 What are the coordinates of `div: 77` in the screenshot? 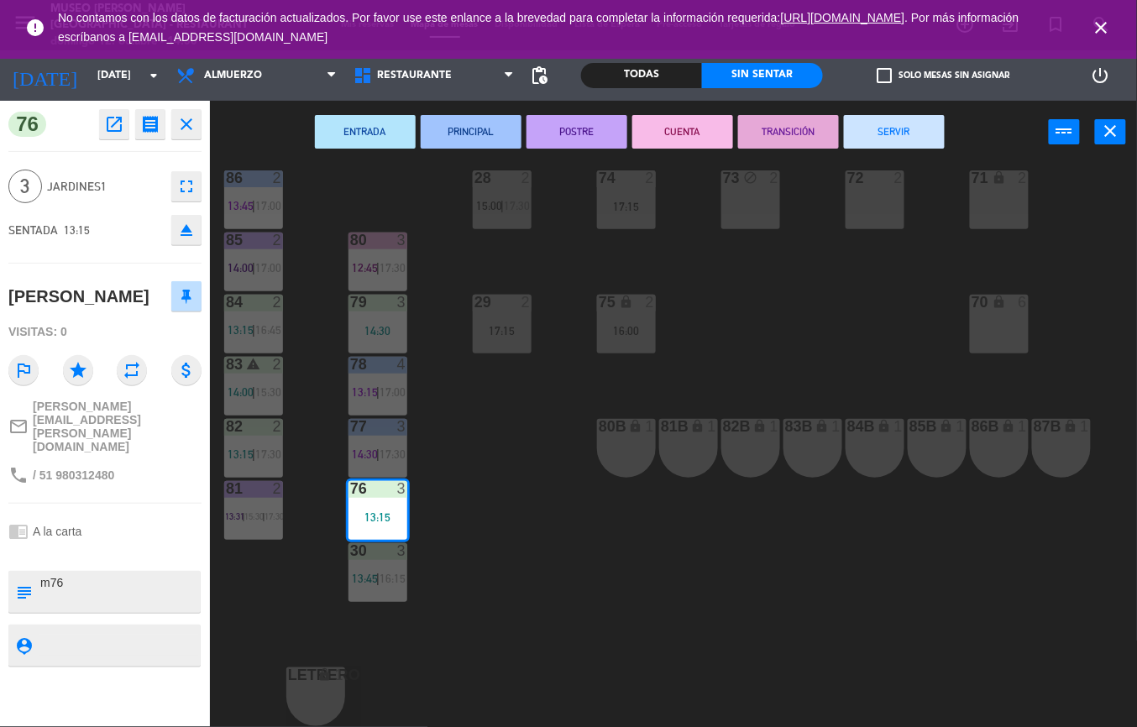 It's located at (350, 427).